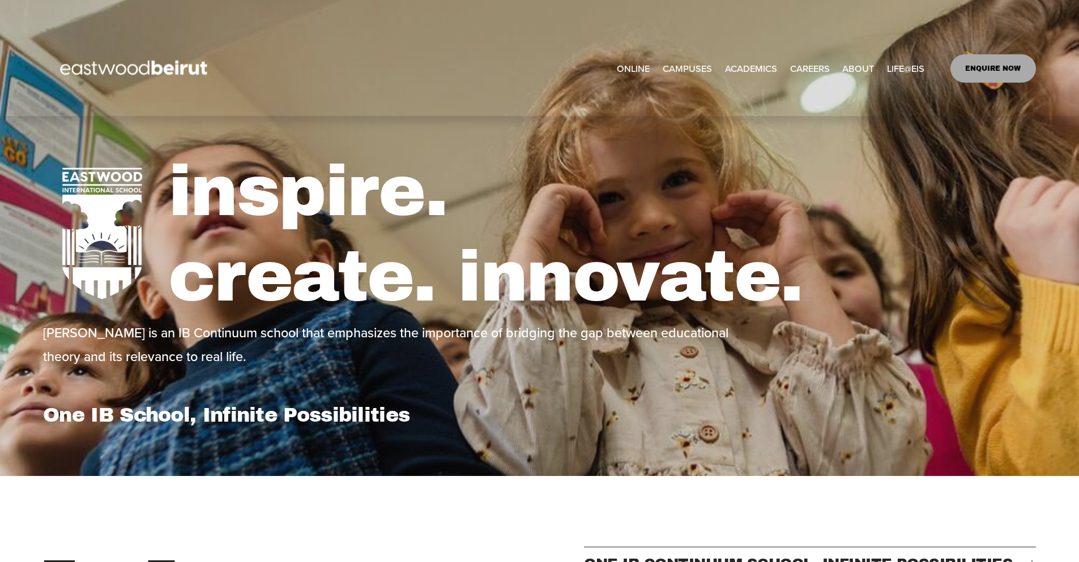  Describe the element at coordinates (289, 415) in the screenshot. I see `h1: One IB School, Infinite Possibilities` at that location.